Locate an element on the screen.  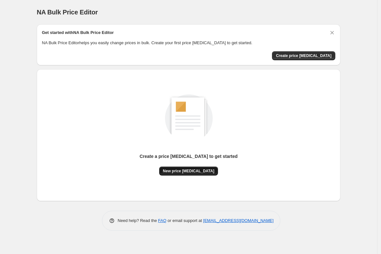
h2: Get started with NA Bulk Price Editor is located at coordinates (78, 33).